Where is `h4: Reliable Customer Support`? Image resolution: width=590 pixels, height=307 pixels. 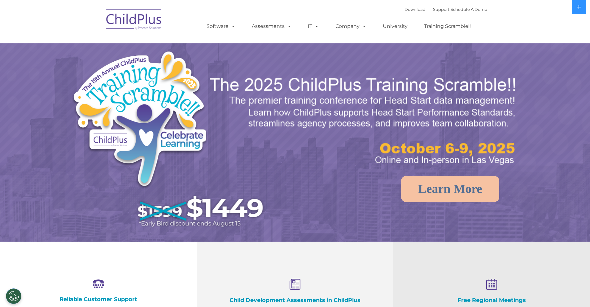
h4: Reliable Customer Support is located at coordinates (98, 299).